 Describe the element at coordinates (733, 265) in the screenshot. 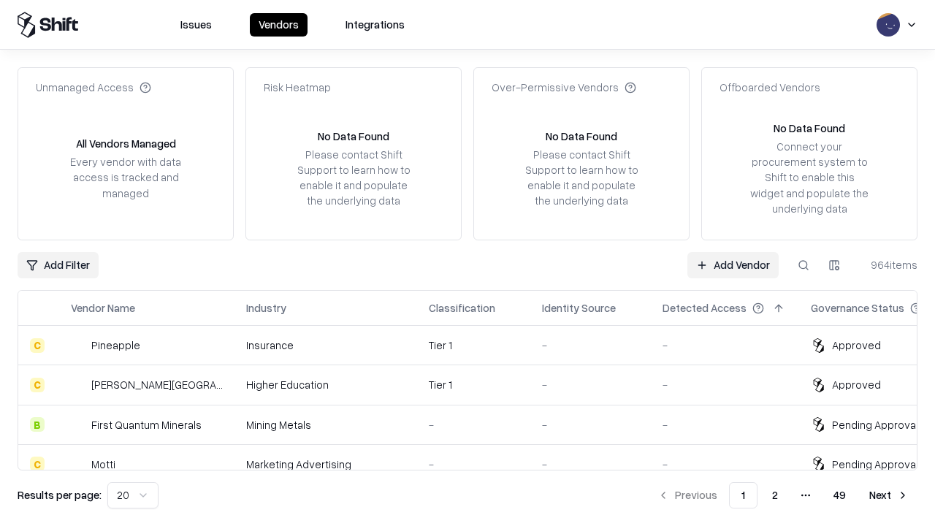

I see `a: Add Vendor` at that location.